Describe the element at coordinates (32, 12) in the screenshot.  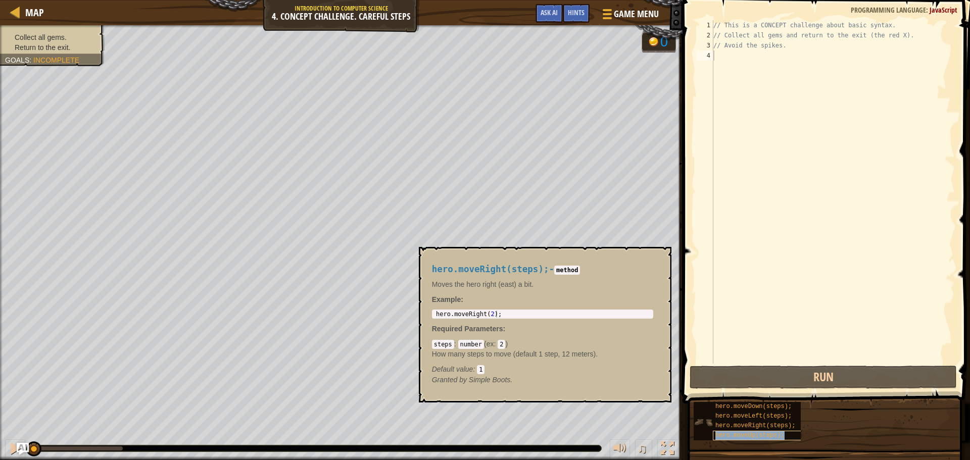
I see `a: Map` at that location.